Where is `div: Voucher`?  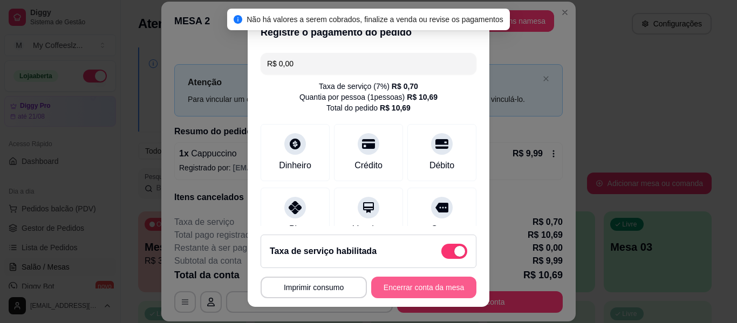 div: Voucher is located at coordinates (368, 229).